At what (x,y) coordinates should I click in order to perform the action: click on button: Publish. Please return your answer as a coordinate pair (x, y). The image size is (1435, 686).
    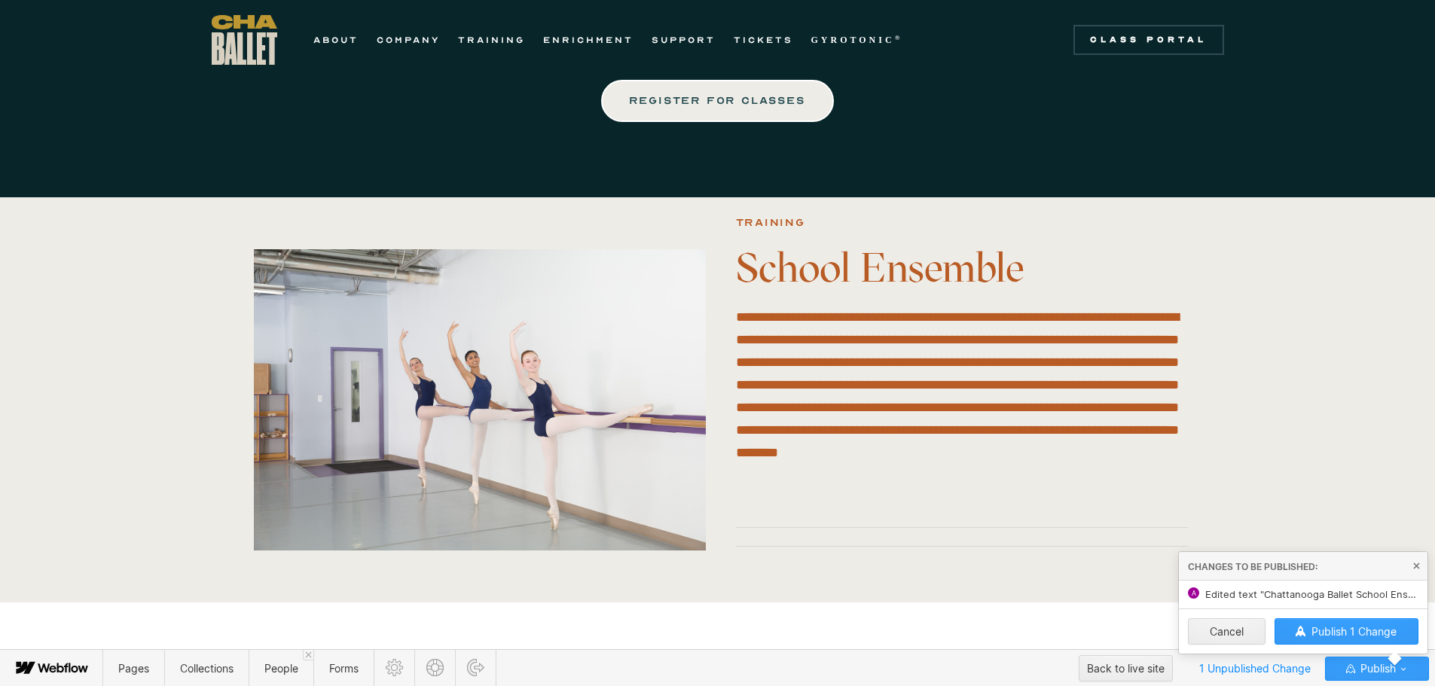
    Looking at the image, I should click on (1377, 669).